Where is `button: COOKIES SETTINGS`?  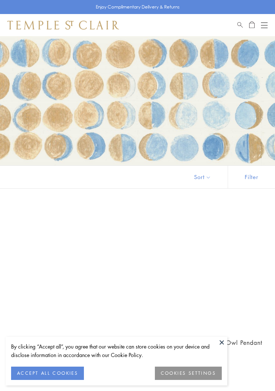 button: COOKIES SETTINGS is located at coordinates (188, 373).